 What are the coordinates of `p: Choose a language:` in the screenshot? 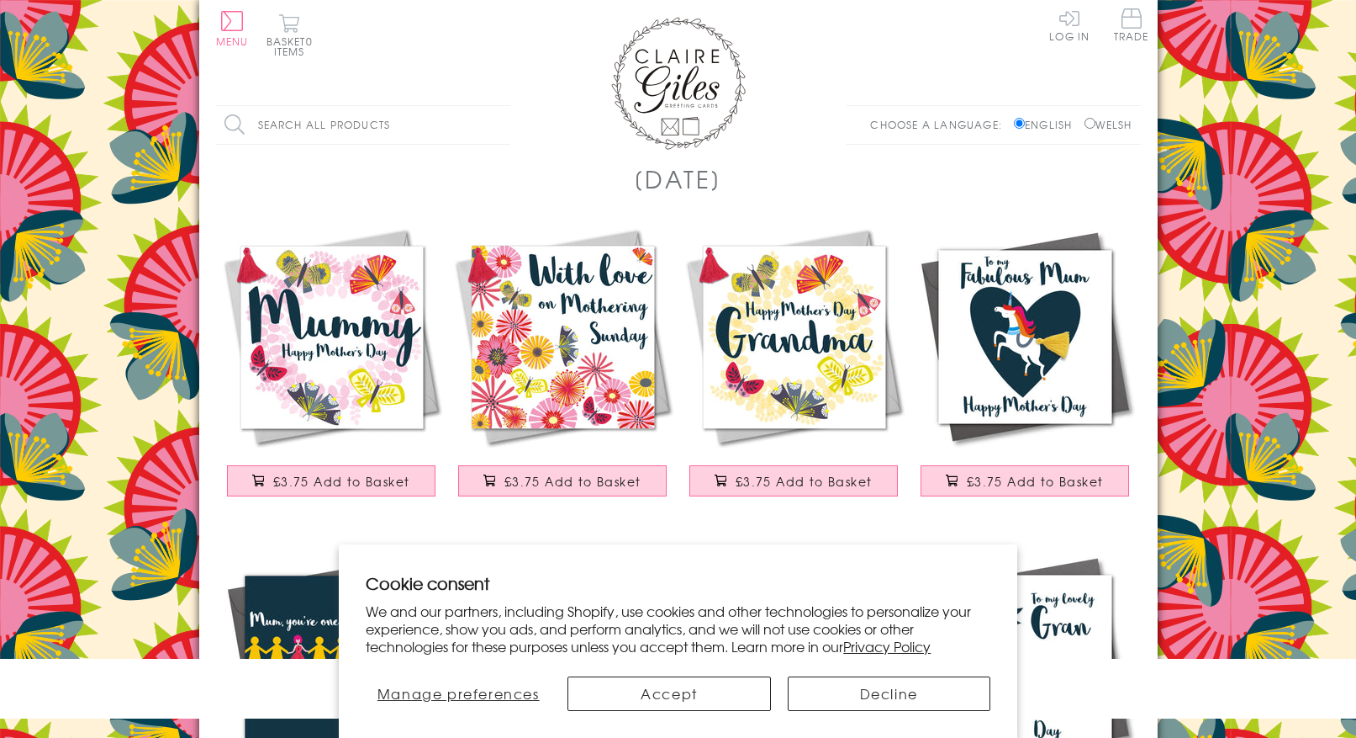 It's located at (940, 124).